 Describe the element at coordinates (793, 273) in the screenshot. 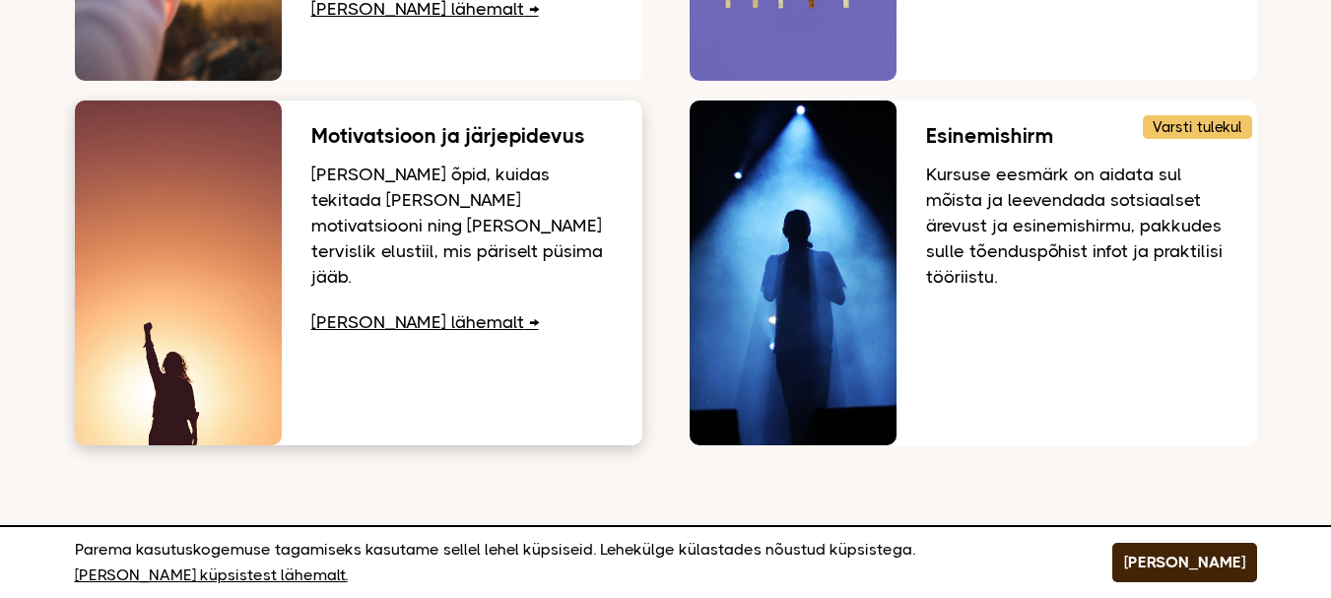

I see `img: Inimene laval esinemas` at that location.